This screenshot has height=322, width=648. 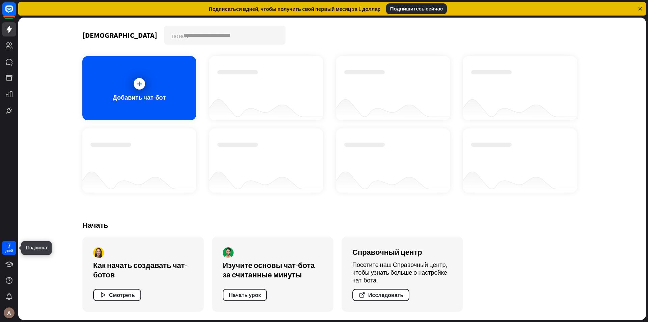 What do you see at coordinates (16, 13) in the screenshot?
I see `button: Открыть виджет чата LiveChat` at bounding box center [16, 13].